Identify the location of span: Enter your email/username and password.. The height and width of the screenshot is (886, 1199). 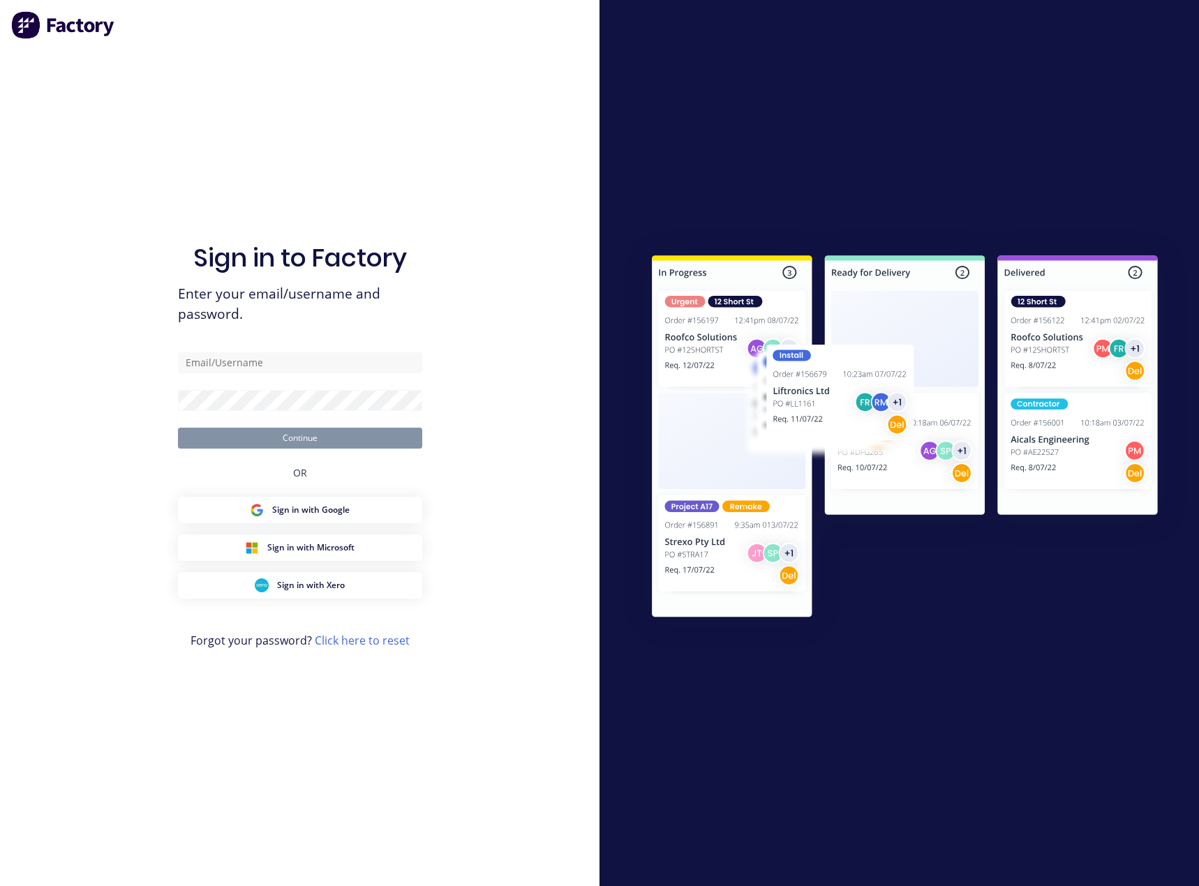
(300, 304).